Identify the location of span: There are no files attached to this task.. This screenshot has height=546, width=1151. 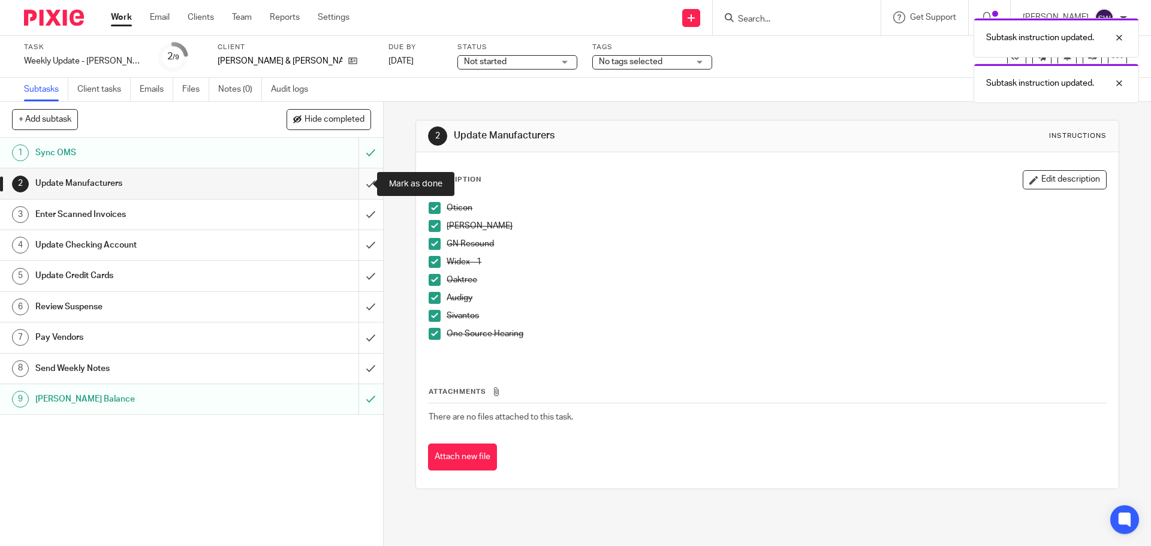
(500, 417).